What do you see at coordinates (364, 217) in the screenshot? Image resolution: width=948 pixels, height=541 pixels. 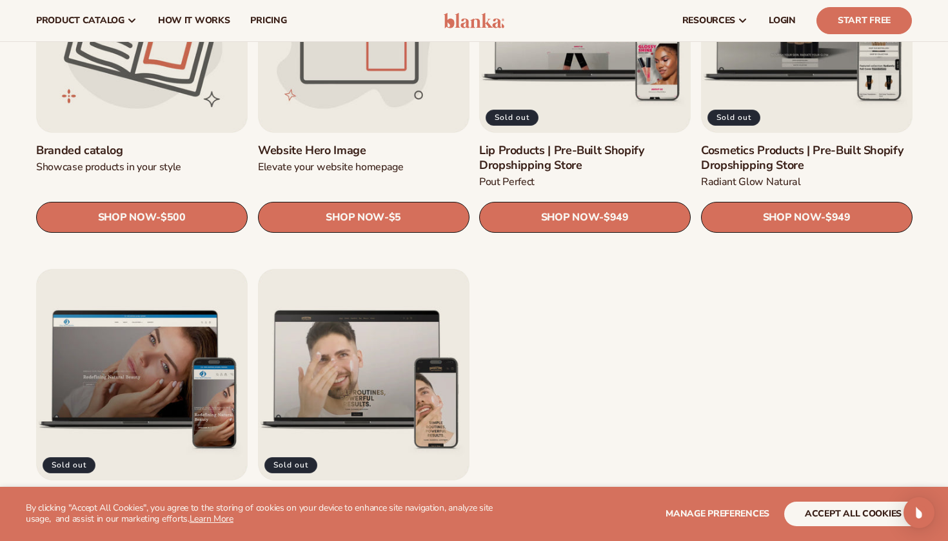 I see `a: SHOP NOW- $5` at bounding box center [364, 217].